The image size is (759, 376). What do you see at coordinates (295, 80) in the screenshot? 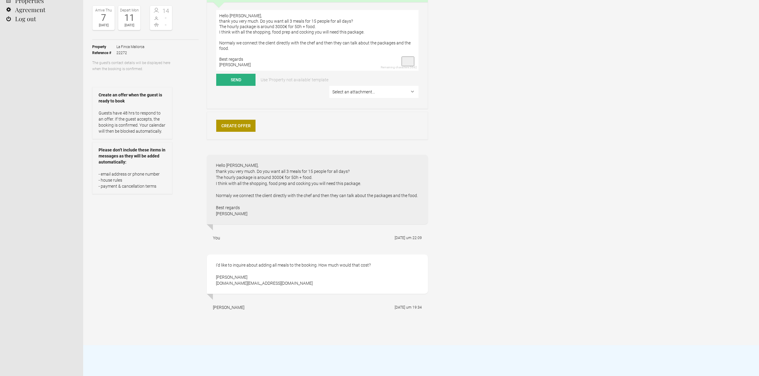
I see `a: Use 'Property not available' template` at bounding box center [295, 80].